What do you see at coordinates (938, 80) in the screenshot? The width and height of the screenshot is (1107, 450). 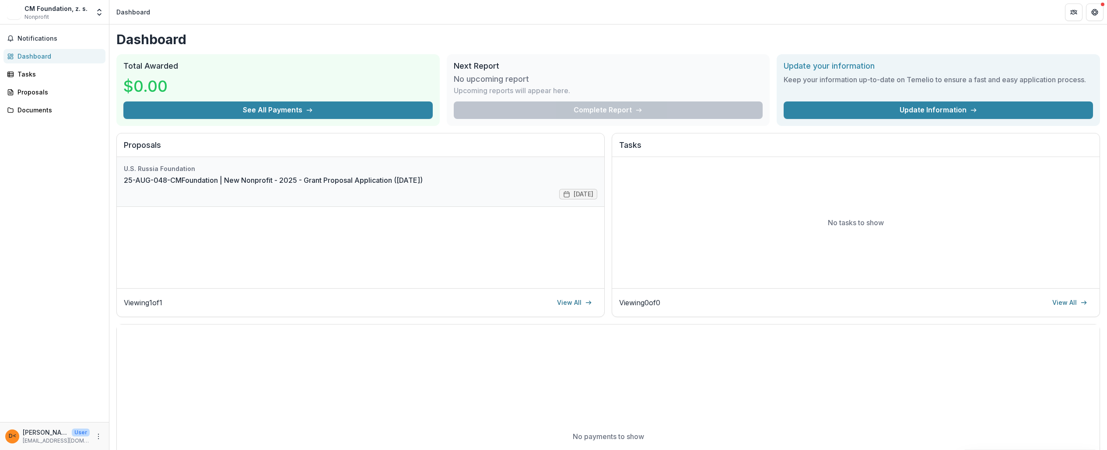 I see `h3: Keep your information up-to-date on Temelio to ensure a fast and easy application process.` at bounding box center [938, 80].